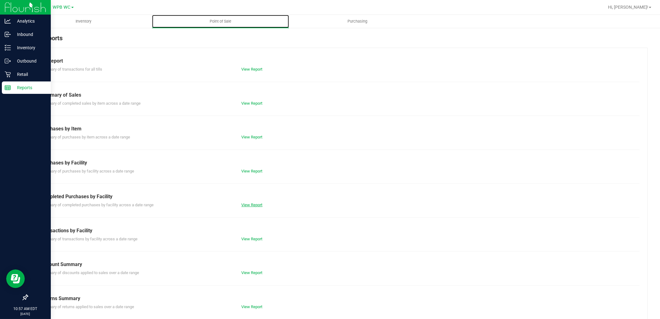 This screenshot has width=660, height=319. What do you see at coordinates (85, 137) in the screenshot?
I see `span: Summary of purchases by item across a date range` at bounding box center [85, 137].